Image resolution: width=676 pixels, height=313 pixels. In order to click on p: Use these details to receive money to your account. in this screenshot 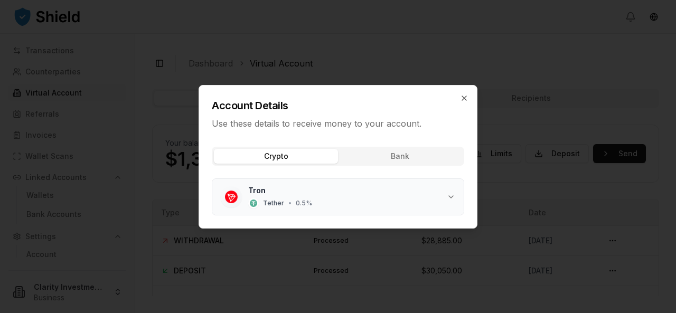, I will do `click(338, 124)`.